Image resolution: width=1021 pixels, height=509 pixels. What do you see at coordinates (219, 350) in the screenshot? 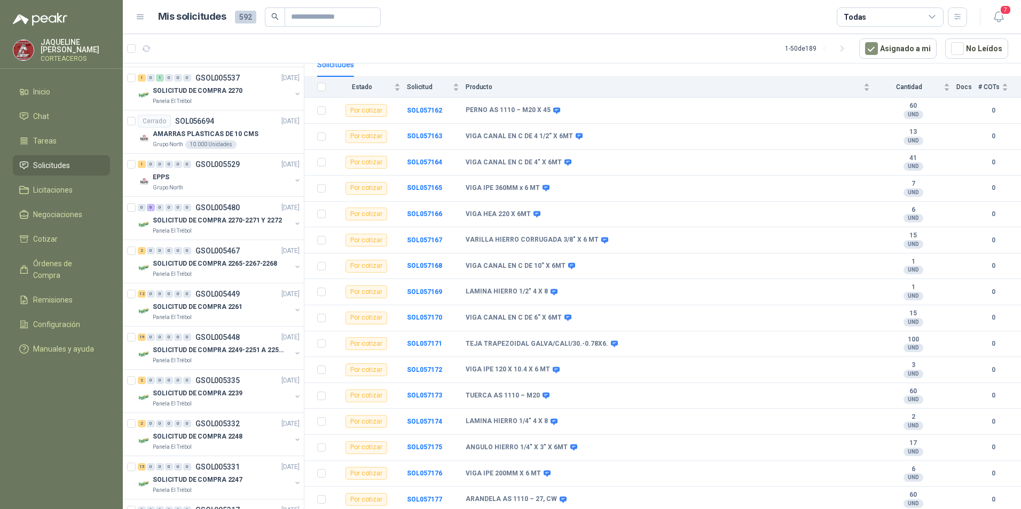
I see `p: SOLICITUD DE COMPRA 2249-2251 A 2256-2258 Y 2262` at bounding box center [219, 350].